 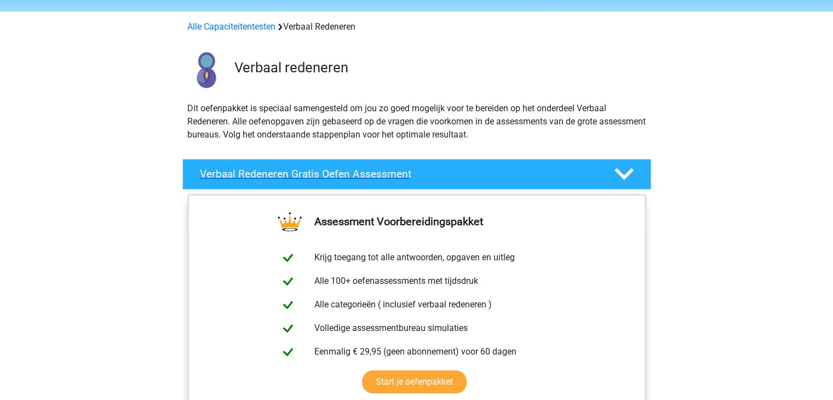 I want to click on a: Alle Capaciteitentesten, so click(x=231, y=26).